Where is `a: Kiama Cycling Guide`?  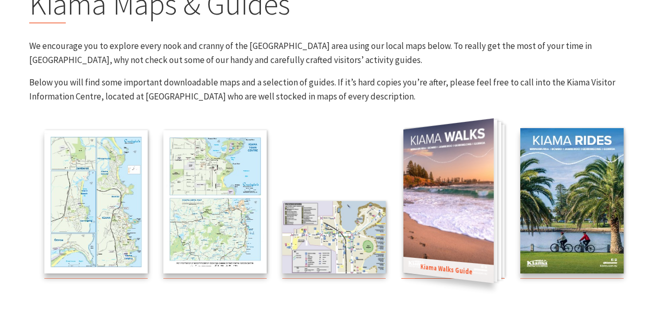 a: Kiama Cycling Guide is located at coordinates (572, 203).